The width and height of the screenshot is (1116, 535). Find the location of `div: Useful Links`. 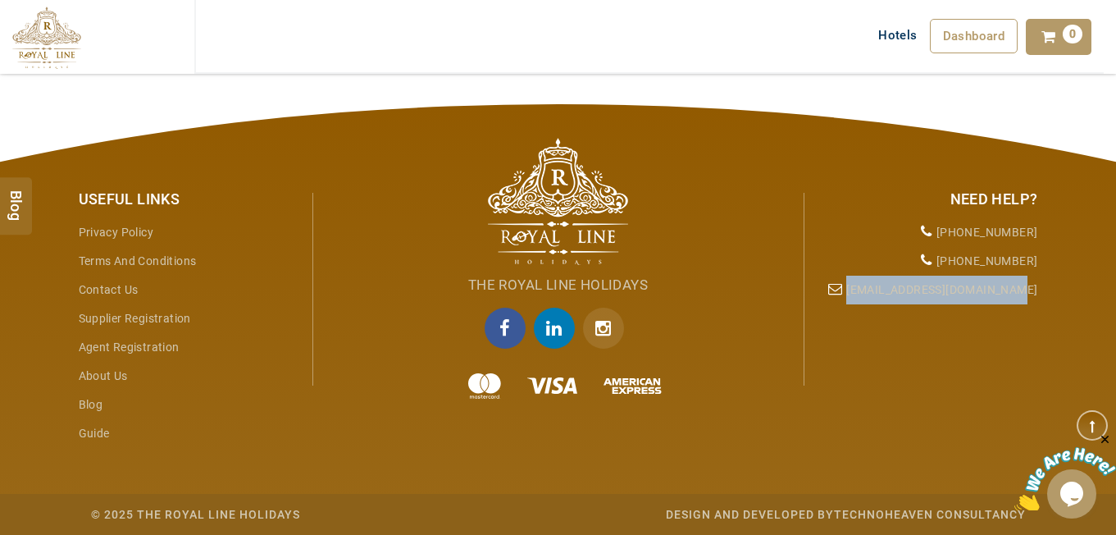

div: Useful Links is located at coordinates (189, 199).